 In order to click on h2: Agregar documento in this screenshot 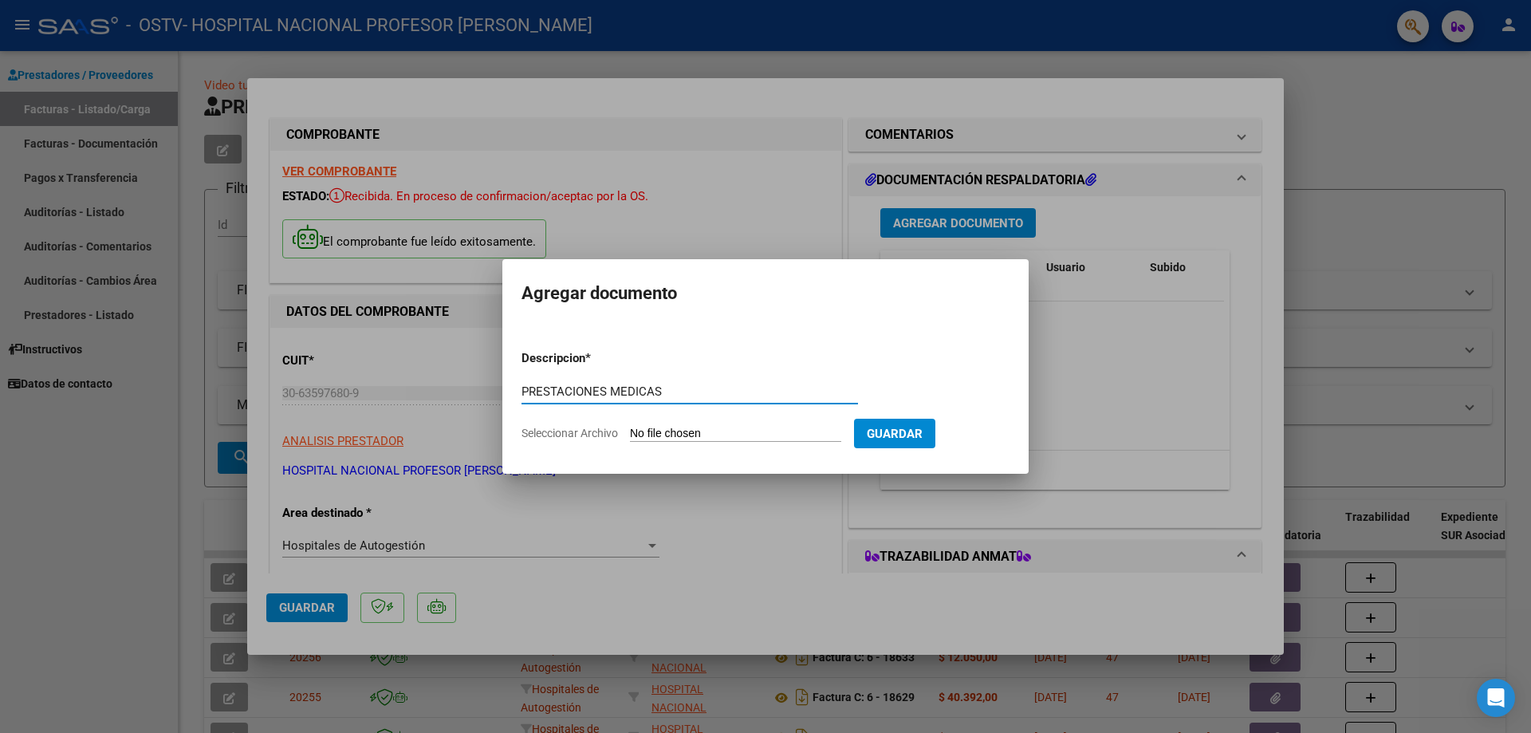, I will do `click(765, 293)`.